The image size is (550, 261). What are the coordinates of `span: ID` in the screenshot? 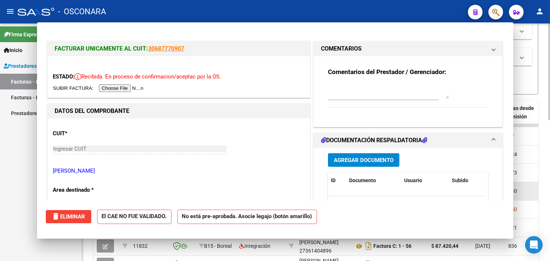 It's located at (333, 180).